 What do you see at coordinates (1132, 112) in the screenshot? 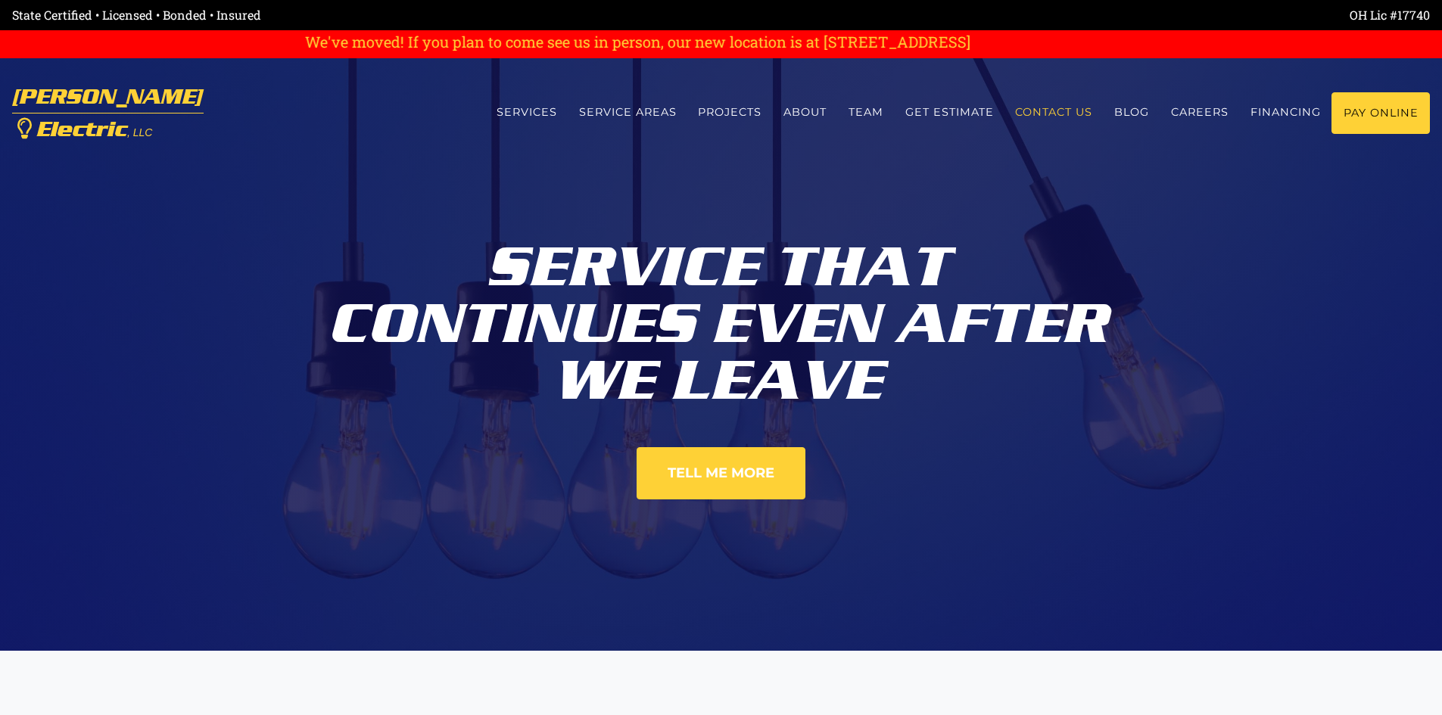
I see `a: Blog` at bounding box center [1132, 112].